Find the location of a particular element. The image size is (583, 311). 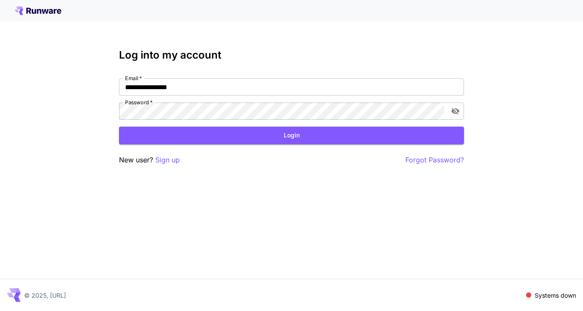

label: Password is located at coordinates (139, 102).